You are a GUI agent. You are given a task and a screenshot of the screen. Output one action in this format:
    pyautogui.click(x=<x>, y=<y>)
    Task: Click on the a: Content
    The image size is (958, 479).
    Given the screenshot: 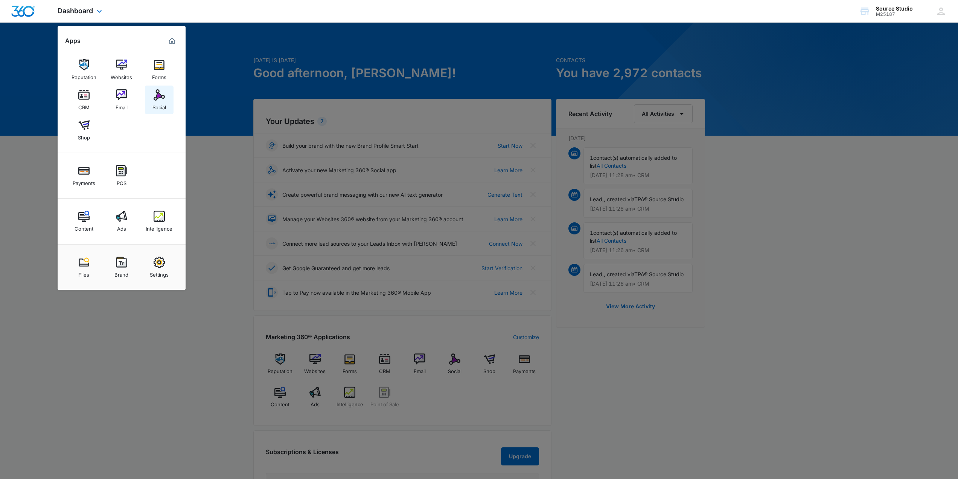 What is the action you would take?
    pyautogui.click(x=84, y=221)
    